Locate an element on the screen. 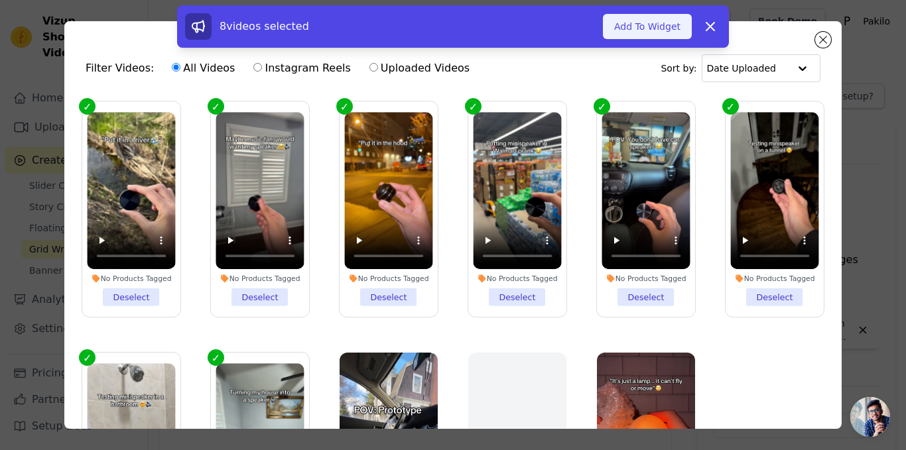  div: Filter Videos: is located at coordinates (281, 68).